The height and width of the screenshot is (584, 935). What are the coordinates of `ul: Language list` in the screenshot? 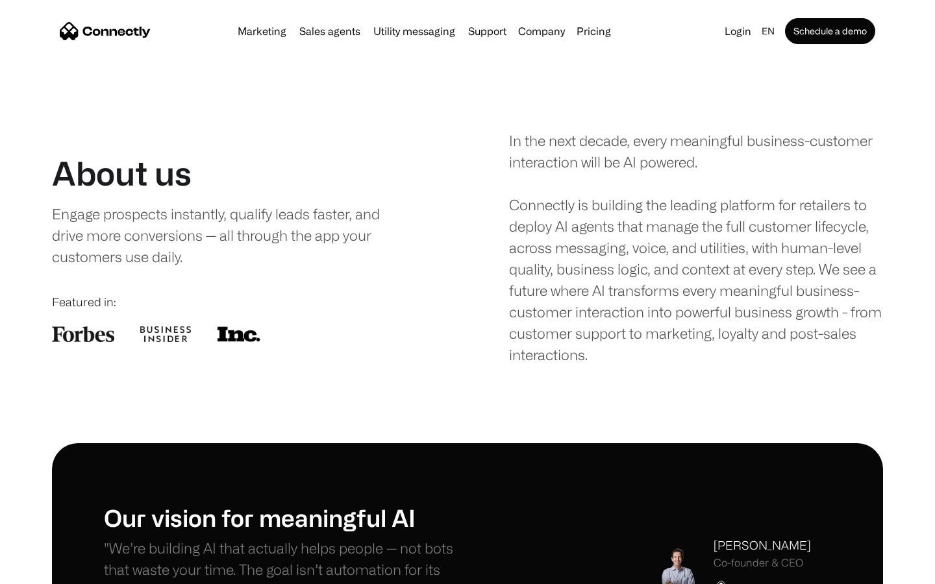 It's located at (52, 571).